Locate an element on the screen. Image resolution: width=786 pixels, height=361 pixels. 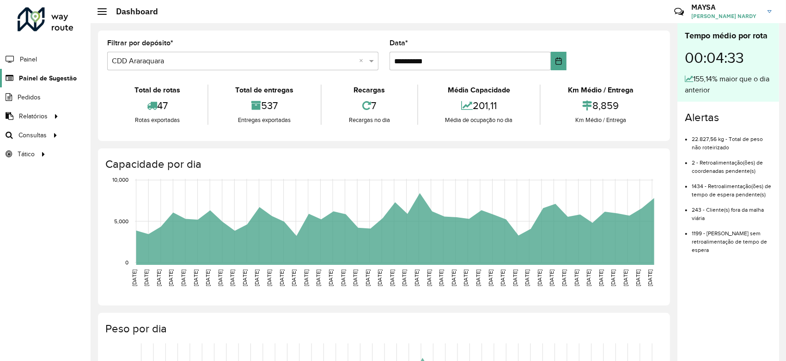
div: Recargas is located at coordinates (369, 90).